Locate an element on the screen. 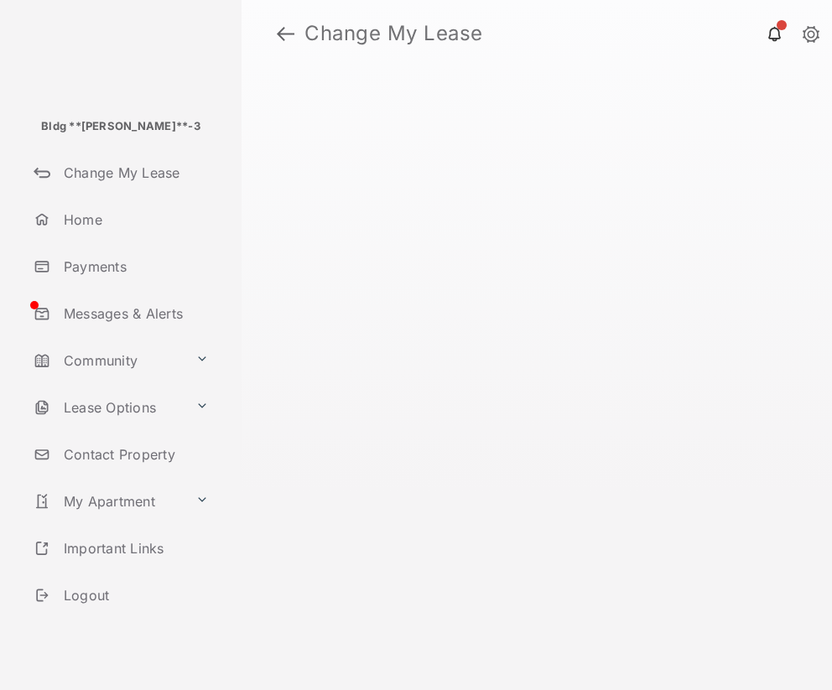  a: Important Links is located at coordinates (121, 548).